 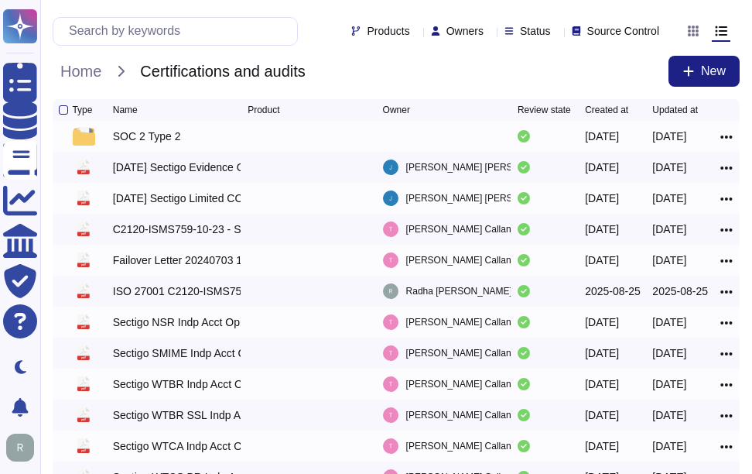 What do you see at coordinates (177, 260) in the screenshot?
I see `div: Failover Letter 20240703 1.pdf` at bounding box center [177, 260].